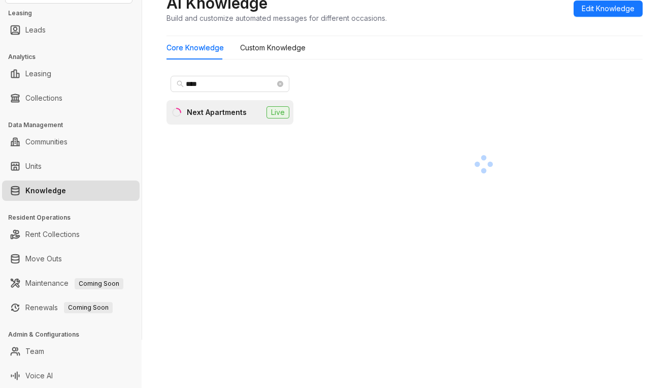  I want to click on h3: Analytics, so click(75, 57).